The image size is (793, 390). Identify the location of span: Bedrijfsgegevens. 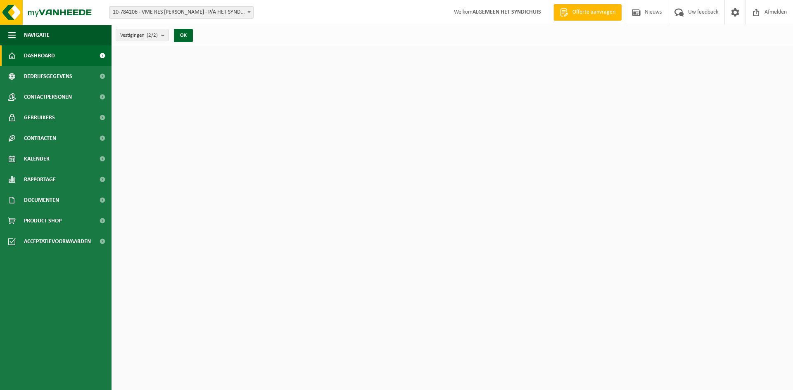
(48, 76).